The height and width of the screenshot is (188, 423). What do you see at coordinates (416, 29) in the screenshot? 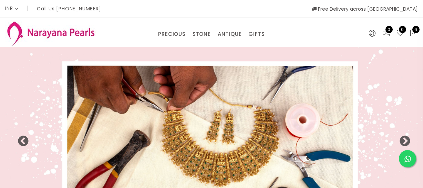
I see `span: 6` at bounding box center [416, 29].